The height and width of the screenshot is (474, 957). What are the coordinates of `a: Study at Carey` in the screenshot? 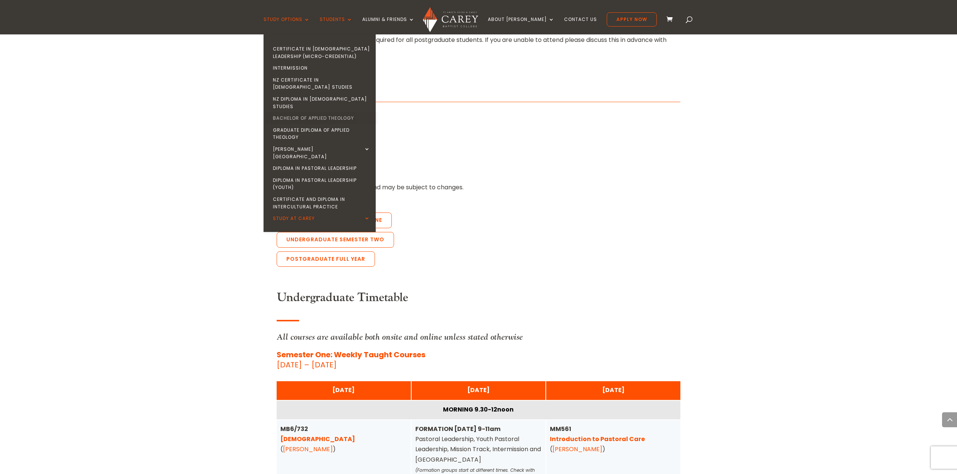 It's located at (322, 218).